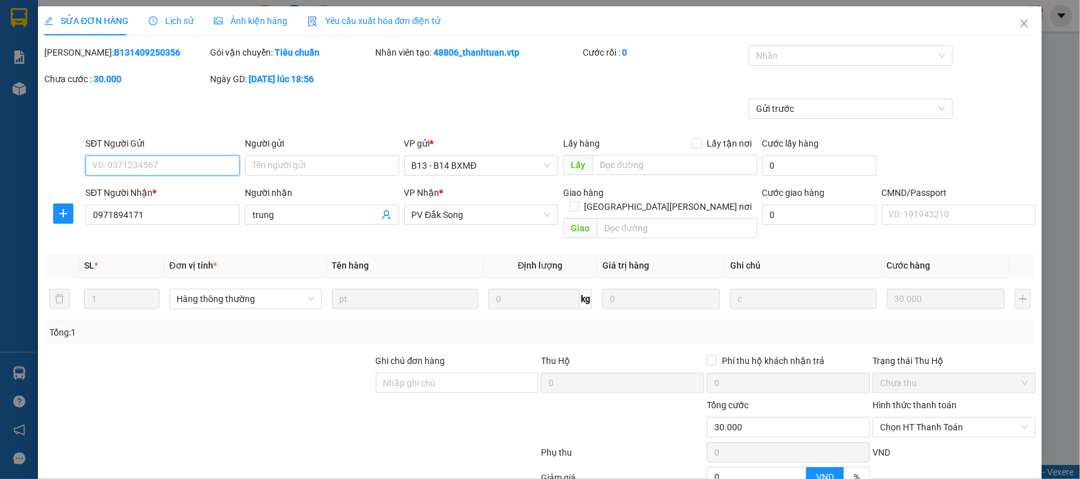  What do you see at coordinates (625, 266) in the screenshot?
I see `span: Giá trị hàng` at bounding box center [625, 266].